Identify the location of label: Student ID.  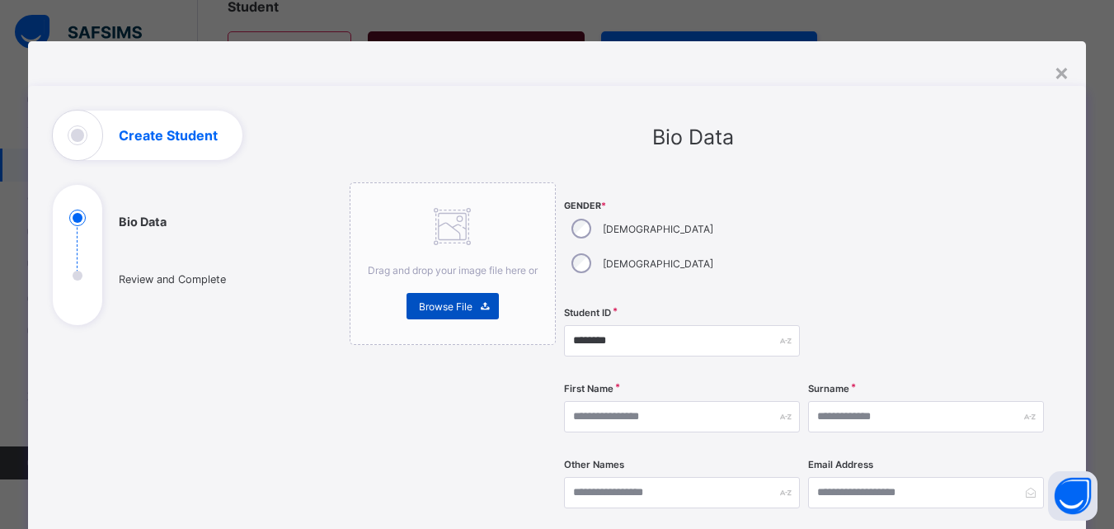
(587, 313).